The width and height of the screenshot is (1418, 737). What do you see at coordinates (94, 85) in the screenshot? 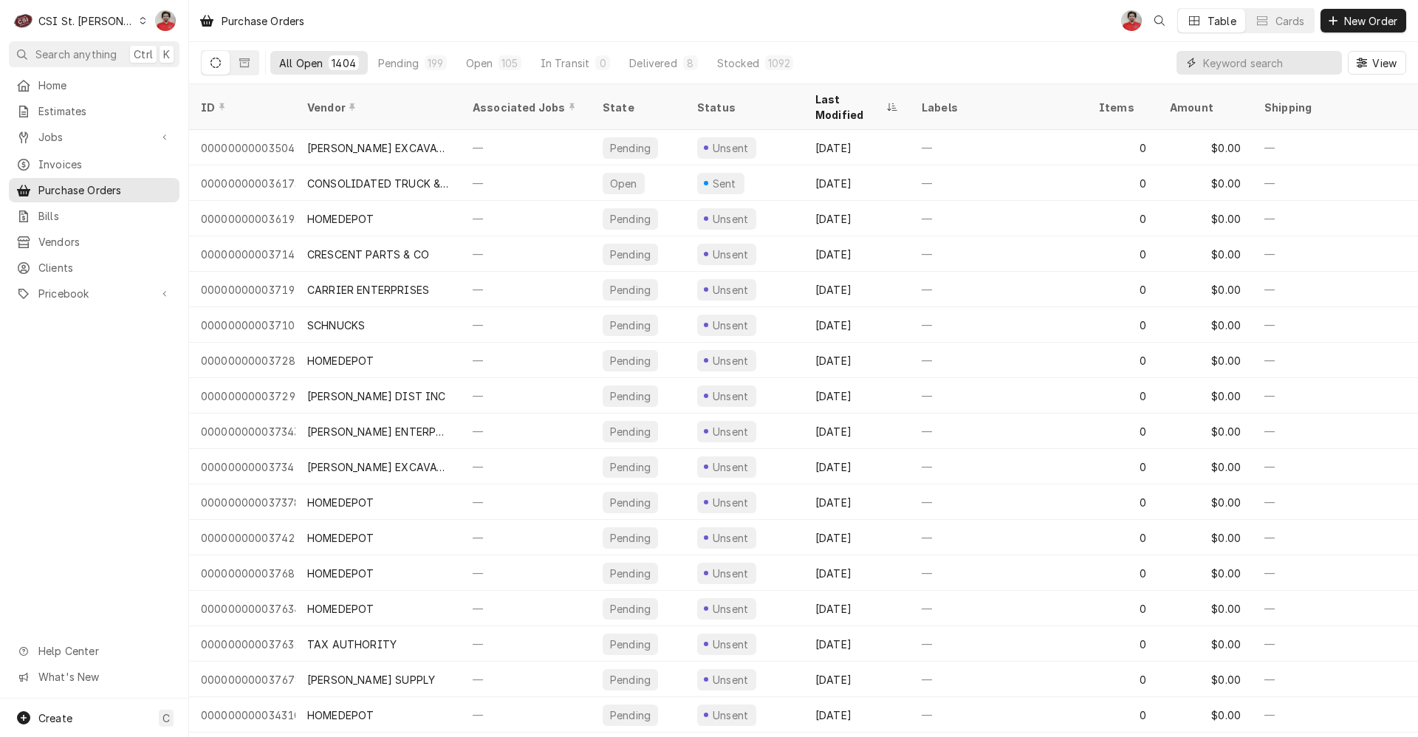
I see `a: Home` at bounding box center [94, 85].